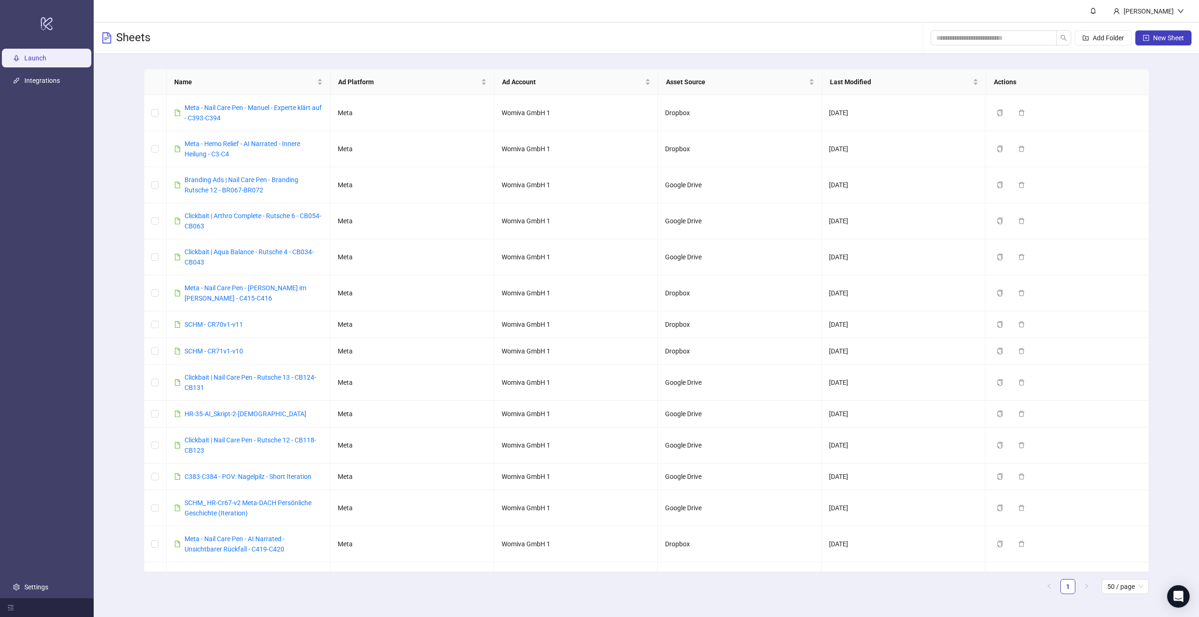  I want to click on span: Name, so click(245, 82).